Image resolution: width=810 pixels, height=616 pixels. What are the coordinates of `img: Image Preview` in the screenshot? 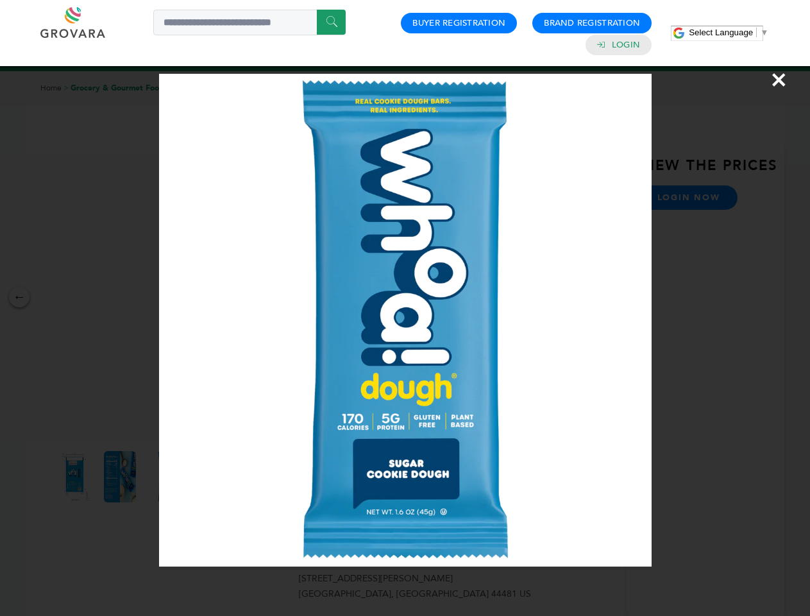 It's located at (405, 320).